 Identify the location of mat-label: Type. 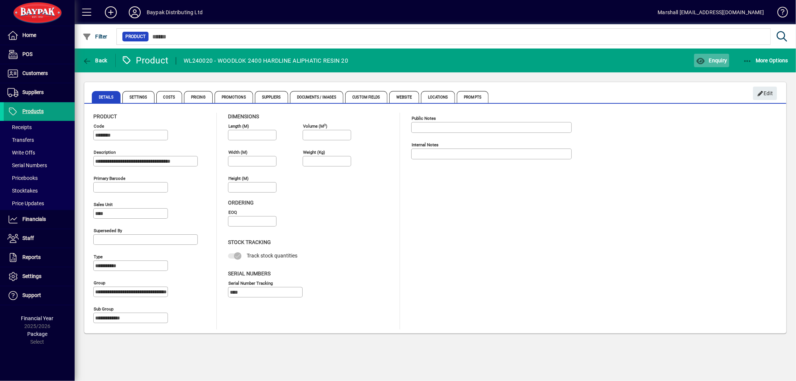
(98, 257).